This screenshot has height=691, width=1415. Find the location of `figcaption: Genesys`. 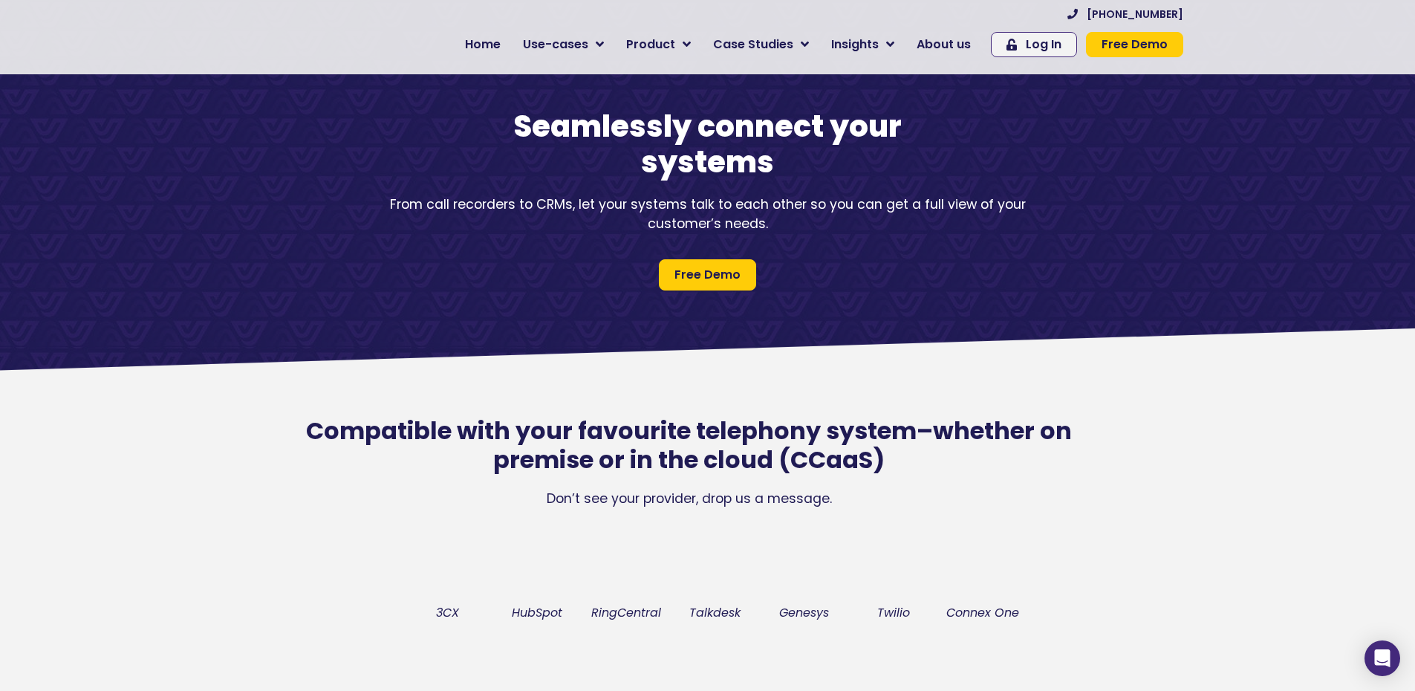

figcaption: Genesys is located at coordinates (805, 613).